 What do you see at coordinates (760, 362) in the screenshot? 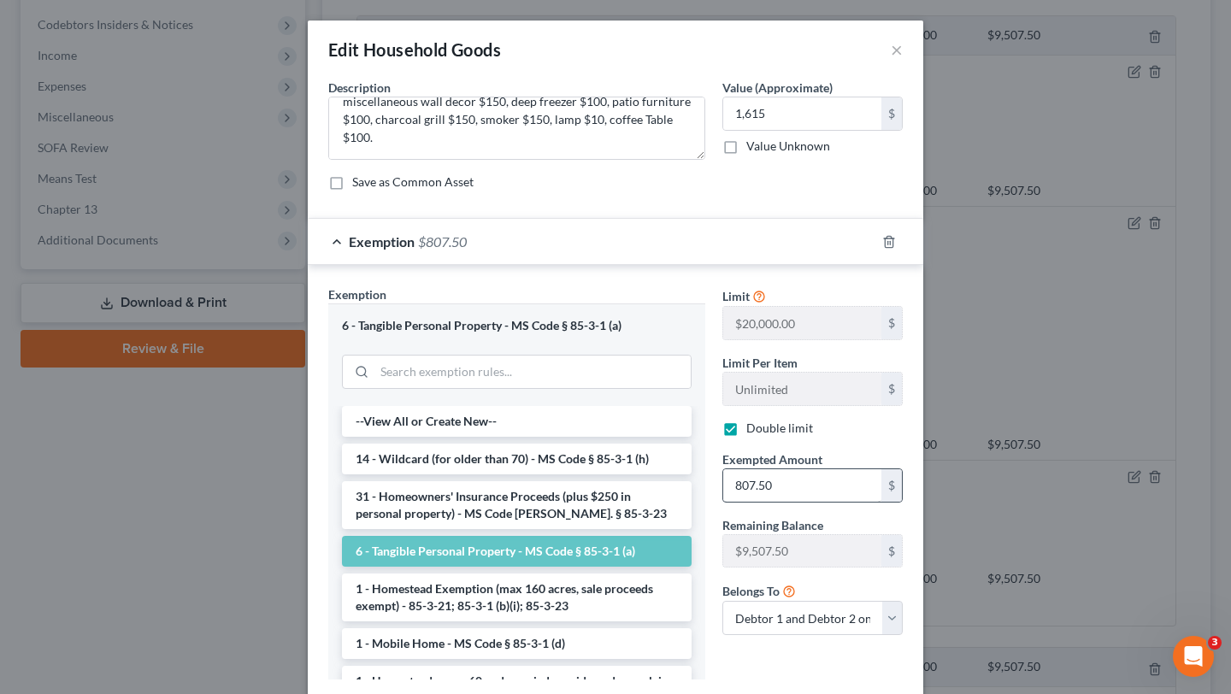
I see `label: Limit Per Item` at bounding box center [760, 362].